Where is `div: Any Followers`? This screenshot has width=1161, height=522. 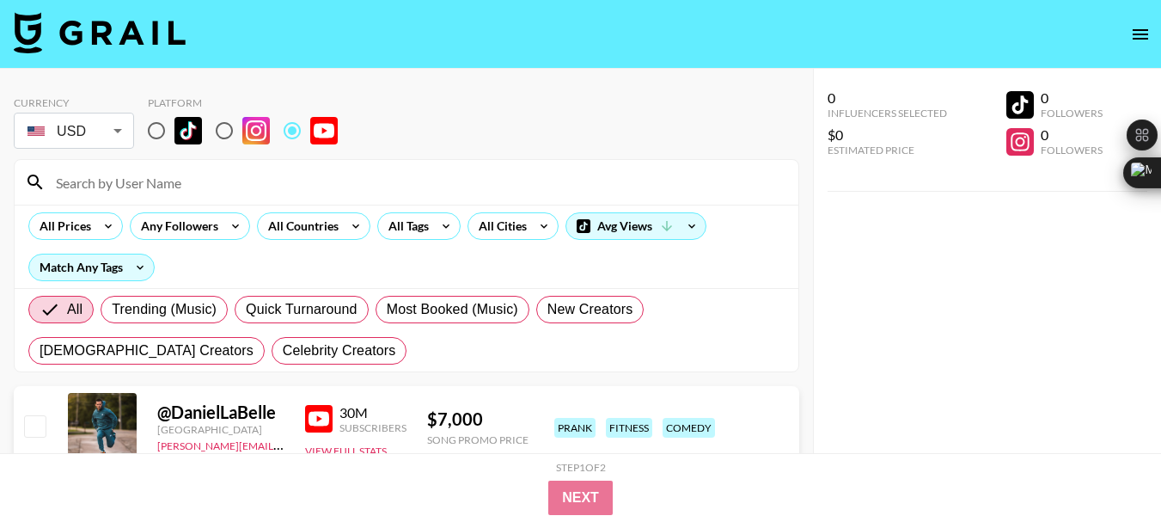
div: Any Followers is located at coordinates (176, 226).